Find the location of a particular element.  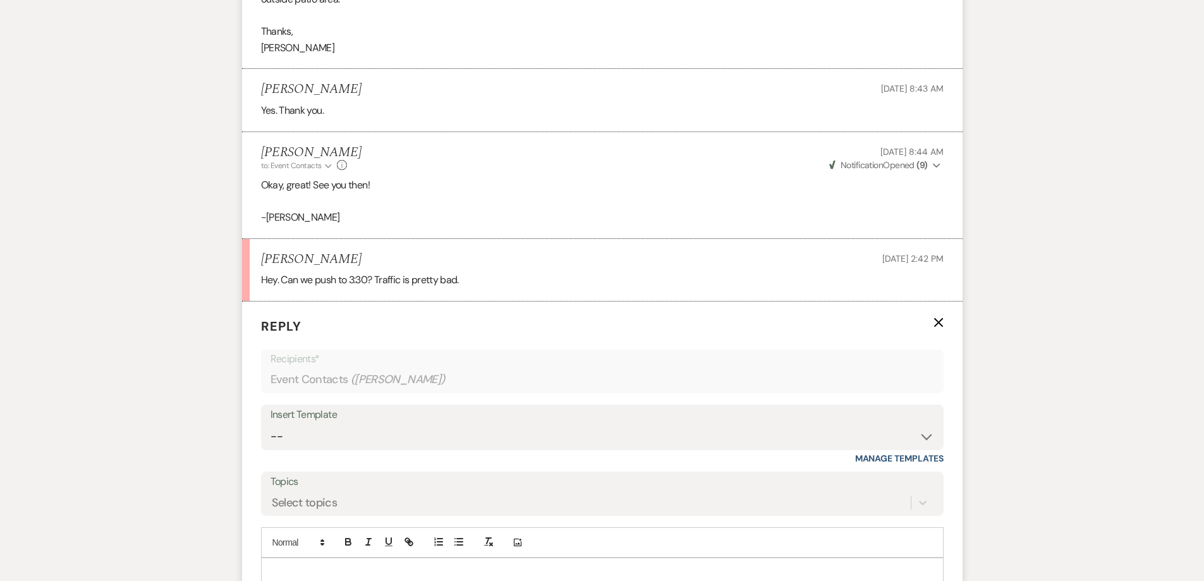

div: Insert Template is located at coordinates (602, 415).